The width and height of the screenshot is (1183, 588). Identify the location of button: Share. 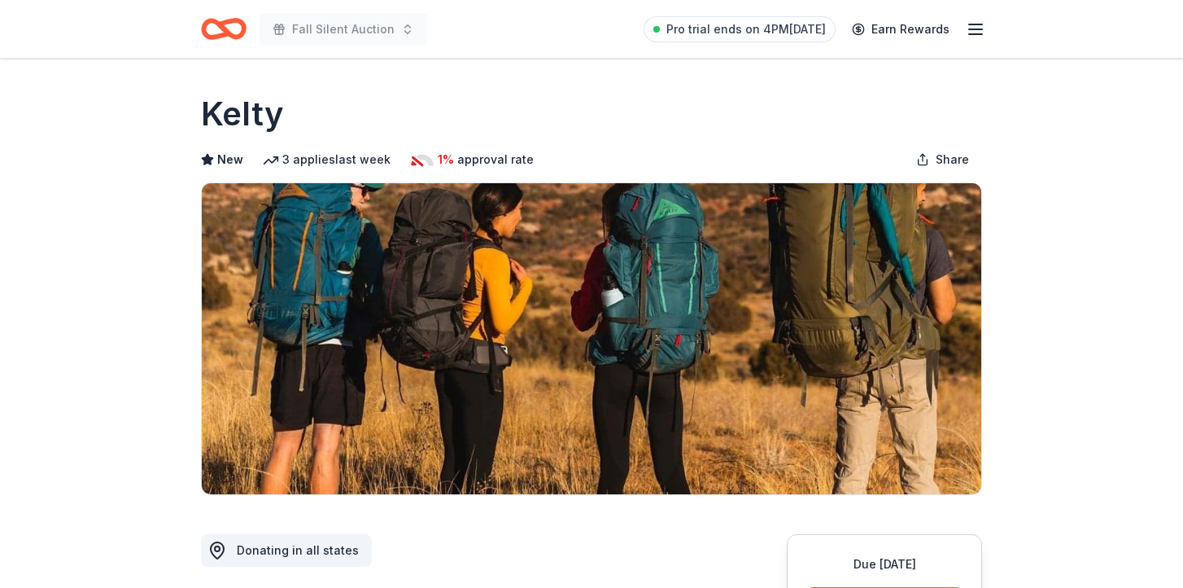
(942, 160).